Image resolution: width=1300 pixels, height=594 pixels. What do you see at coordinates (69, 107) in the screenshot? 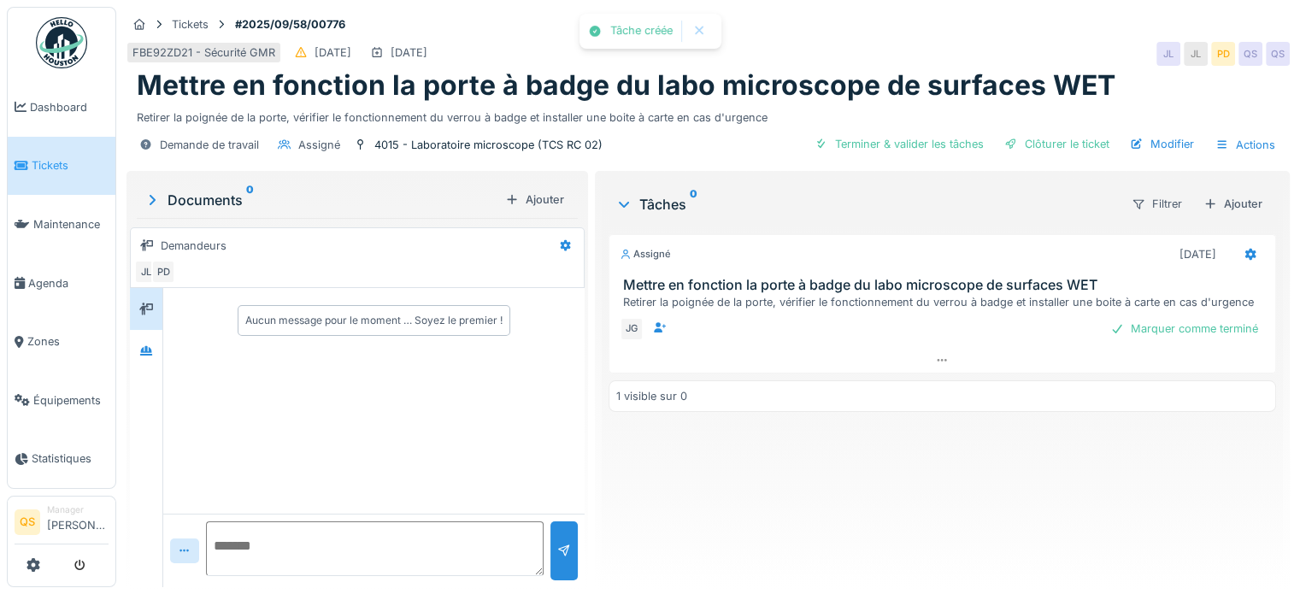
I see `span: Dashboard` at bounding box center [69, 107].